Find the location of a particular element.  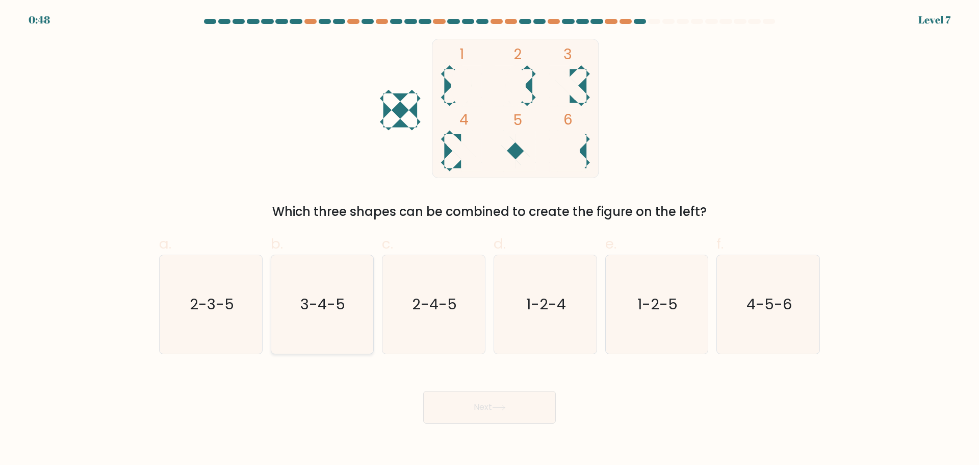

text: 2-3-5 is located at coordinates (212, 304).